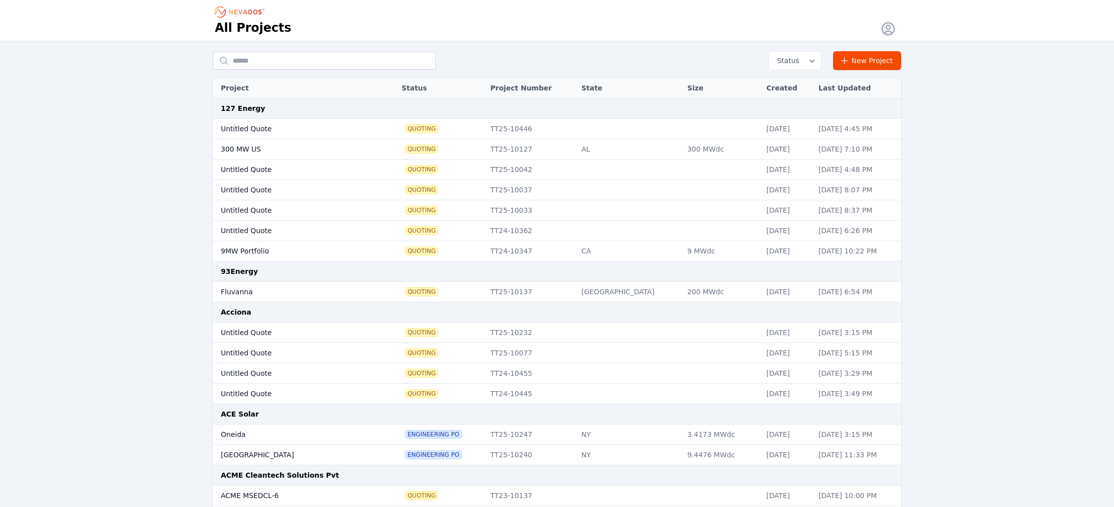 The width and height of the screenshot is (1114, 507). Describe the element at coordinates (292, 251) in the screenshot. I see `td: 9MW Portfolio` at that location.